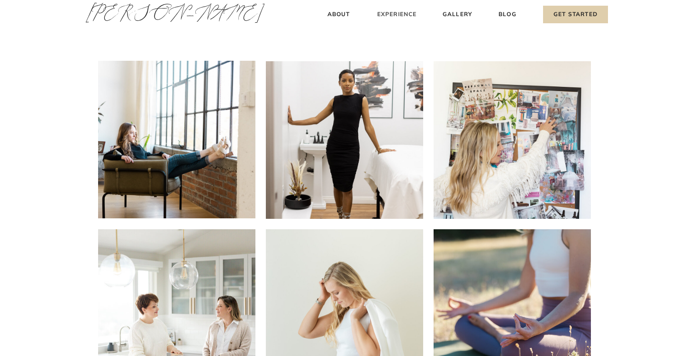  I want to click on a: Get Started, so click(576, 14).